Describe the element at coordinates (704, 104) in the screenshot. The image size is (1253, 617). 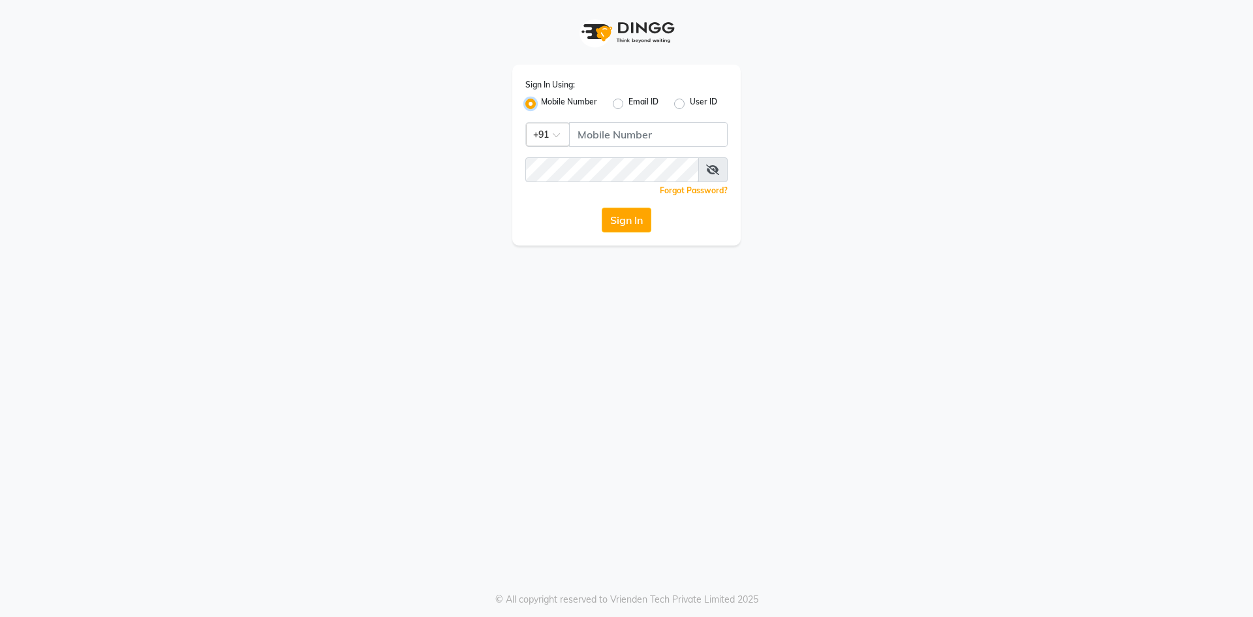
I see `label: User ID` at that location.